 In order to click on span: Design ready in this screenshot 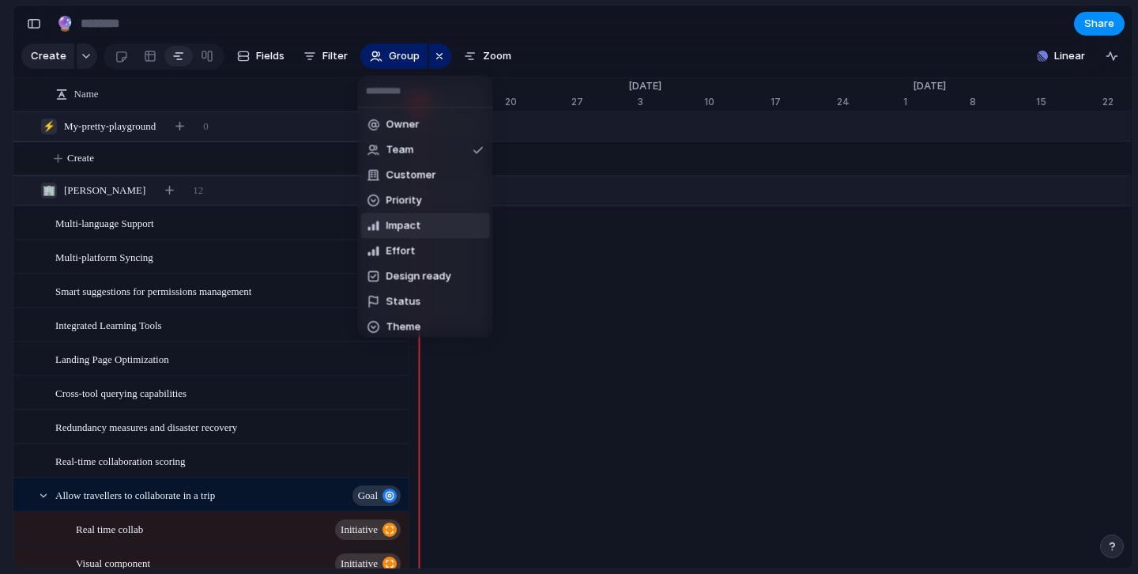, I will do `click(419, 277)`.